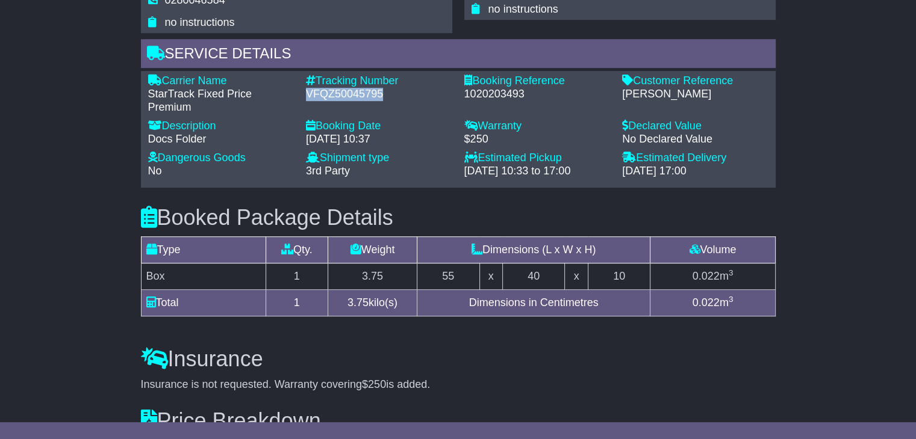 The width and height of the screenshot is (916, 439). What do you see at coordinates (458, 218) in the screenshot?
I see `h3: Booked Package Details` at bounding box center [458, 218].